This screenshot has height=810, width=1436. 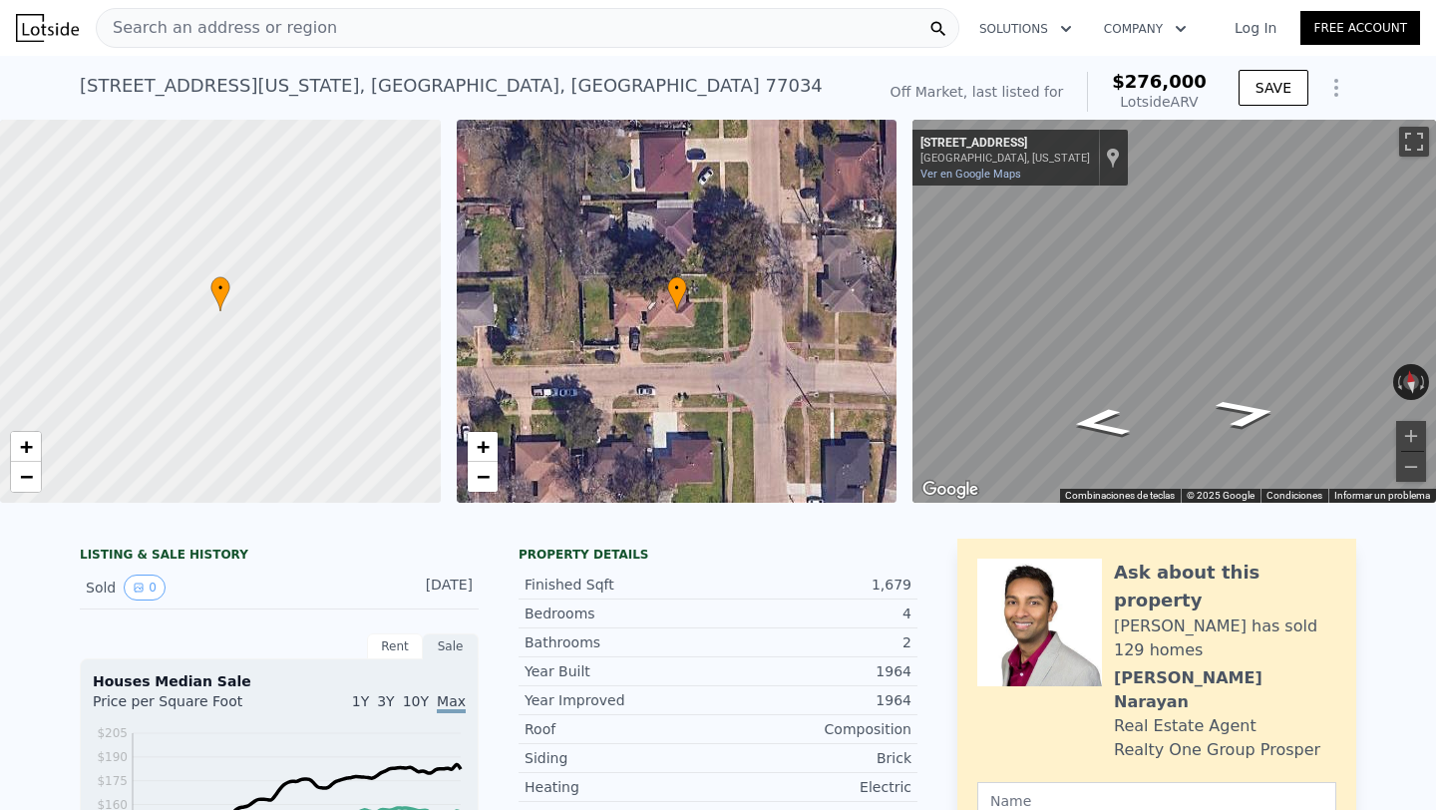 I want to click on path: Ir al este, Globe St, so click(x=1246, y=413).